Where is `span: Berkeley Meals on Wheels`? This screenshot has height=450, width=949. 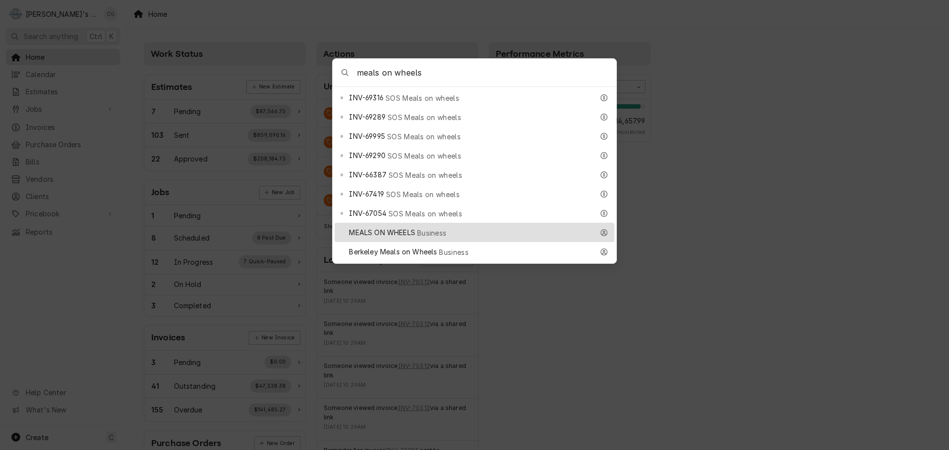 span: Berkeley Meals on Wheels is located at coordinates (393, 252).